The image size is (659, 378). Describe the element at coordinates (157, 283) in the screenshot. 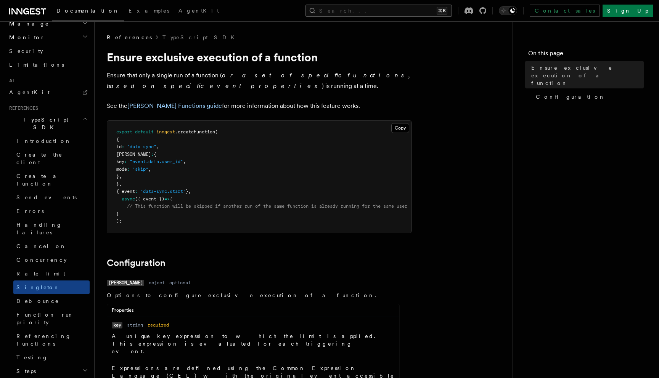

I see `dd: object` at that location.